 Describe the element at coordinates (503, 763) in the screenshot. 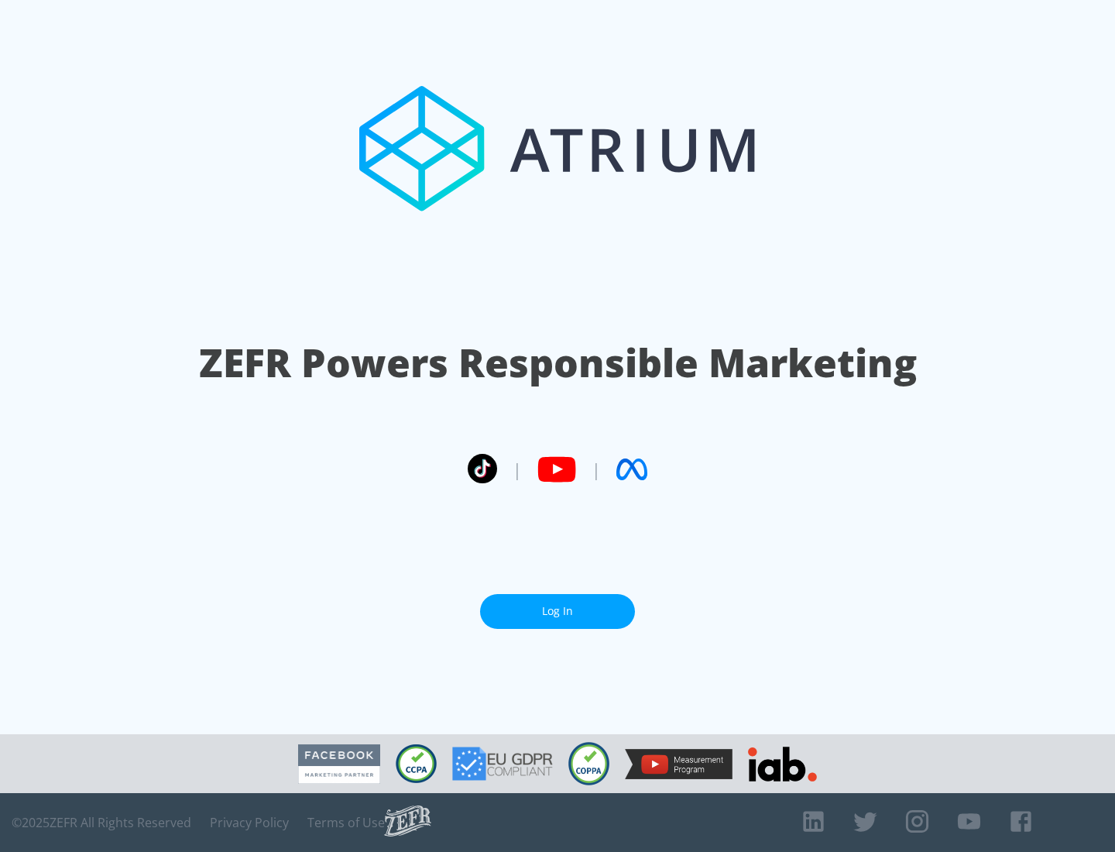

I see `img: GDPR Compliant` at that location.